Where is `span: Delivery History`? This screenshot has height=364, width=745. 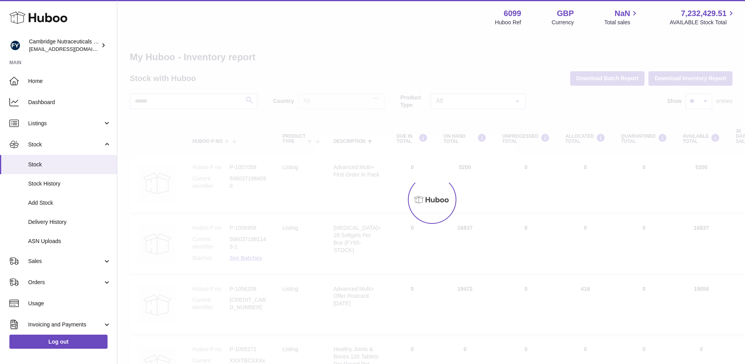 span: Delivery History is located at coordinates (70, 222).